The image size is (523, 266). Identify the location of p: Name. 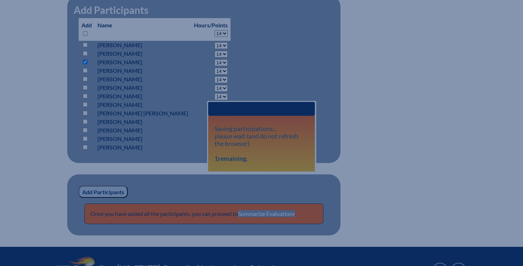
(143, 25).